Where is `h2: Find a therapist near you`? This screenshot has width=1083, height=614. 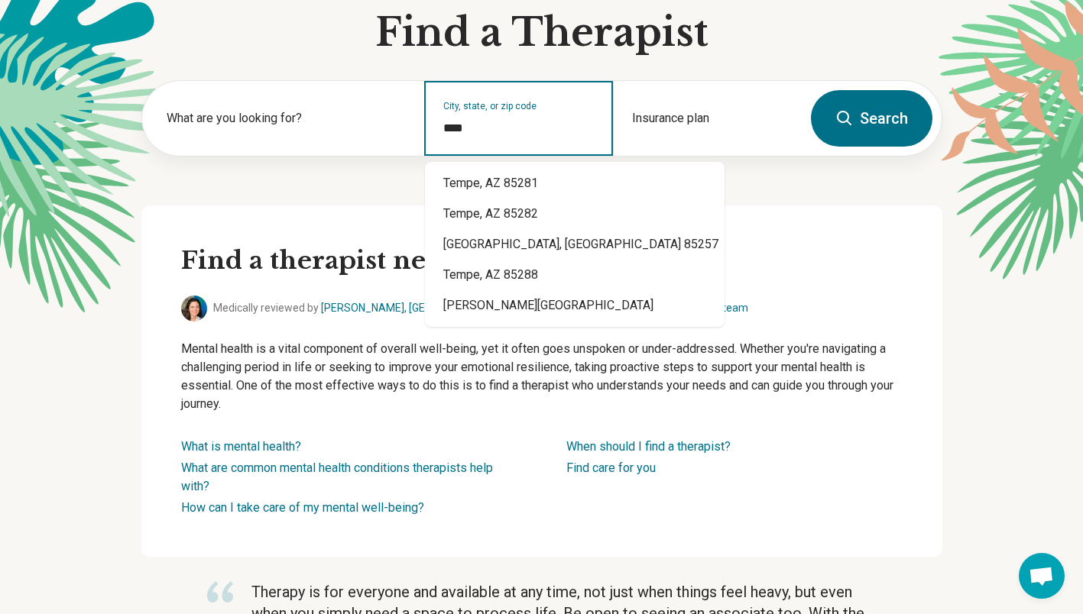
h2: Find a therapist near you is located at coordinates (542, 261).